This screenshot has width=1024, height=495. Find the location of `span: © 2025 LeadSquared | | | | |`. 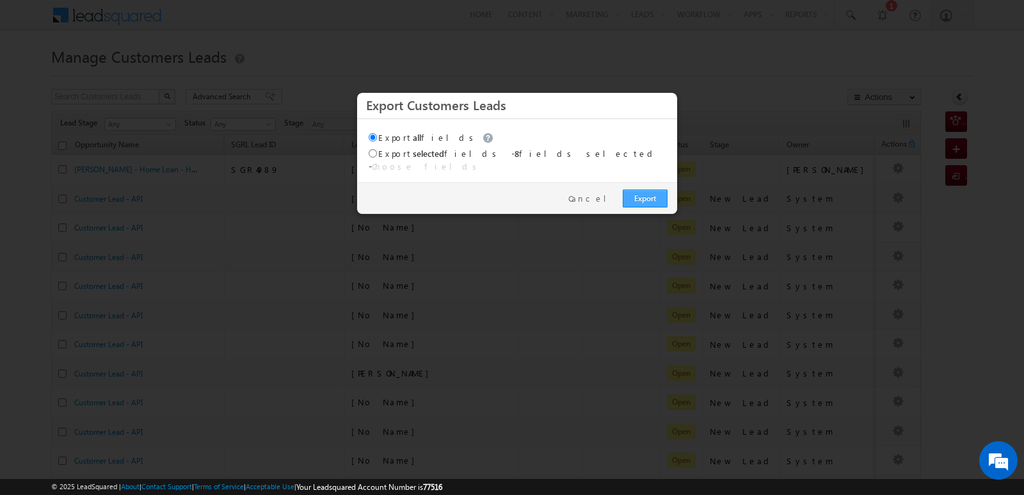

span: © 2025 LeadSquared | | | | | is located at coordinates (246, 486).